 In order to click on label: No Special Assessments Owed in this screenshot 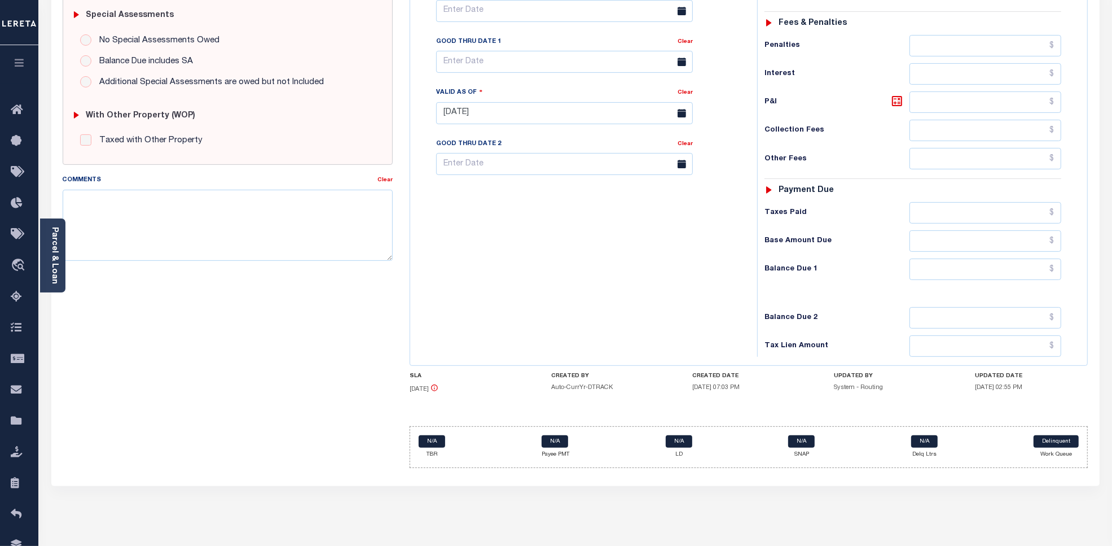, I will do `click(156, 41)`.